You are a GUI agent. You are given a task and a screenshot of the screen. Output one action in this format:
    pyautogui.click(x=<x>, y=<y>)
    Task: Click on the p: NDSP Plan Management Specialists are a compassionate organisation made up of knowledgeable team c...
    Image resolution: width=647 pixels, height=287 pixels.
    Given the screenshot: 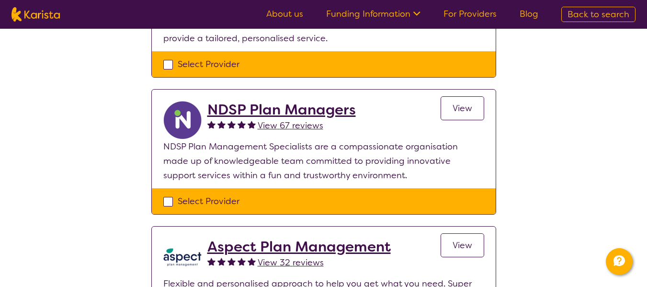 What is the action you would take?
    pyautogui.click(x=324, y=161)
    